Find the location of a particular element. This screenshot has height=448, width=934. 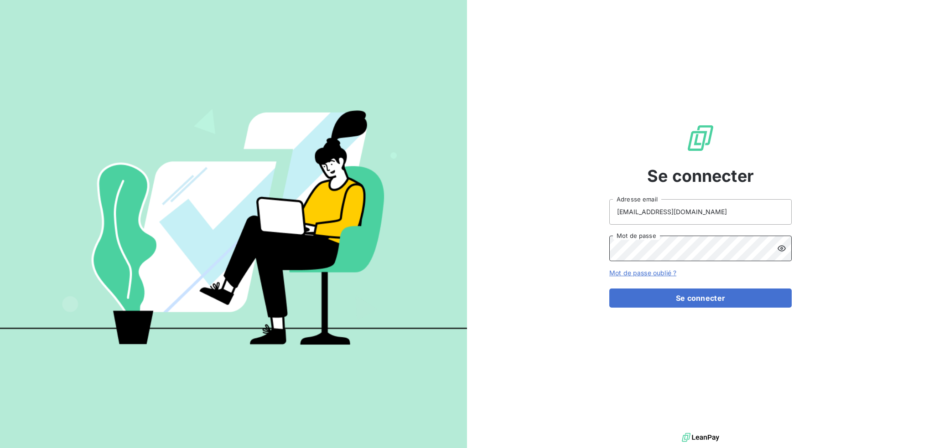

span: Se connecter is located at coordinates (701, 176).